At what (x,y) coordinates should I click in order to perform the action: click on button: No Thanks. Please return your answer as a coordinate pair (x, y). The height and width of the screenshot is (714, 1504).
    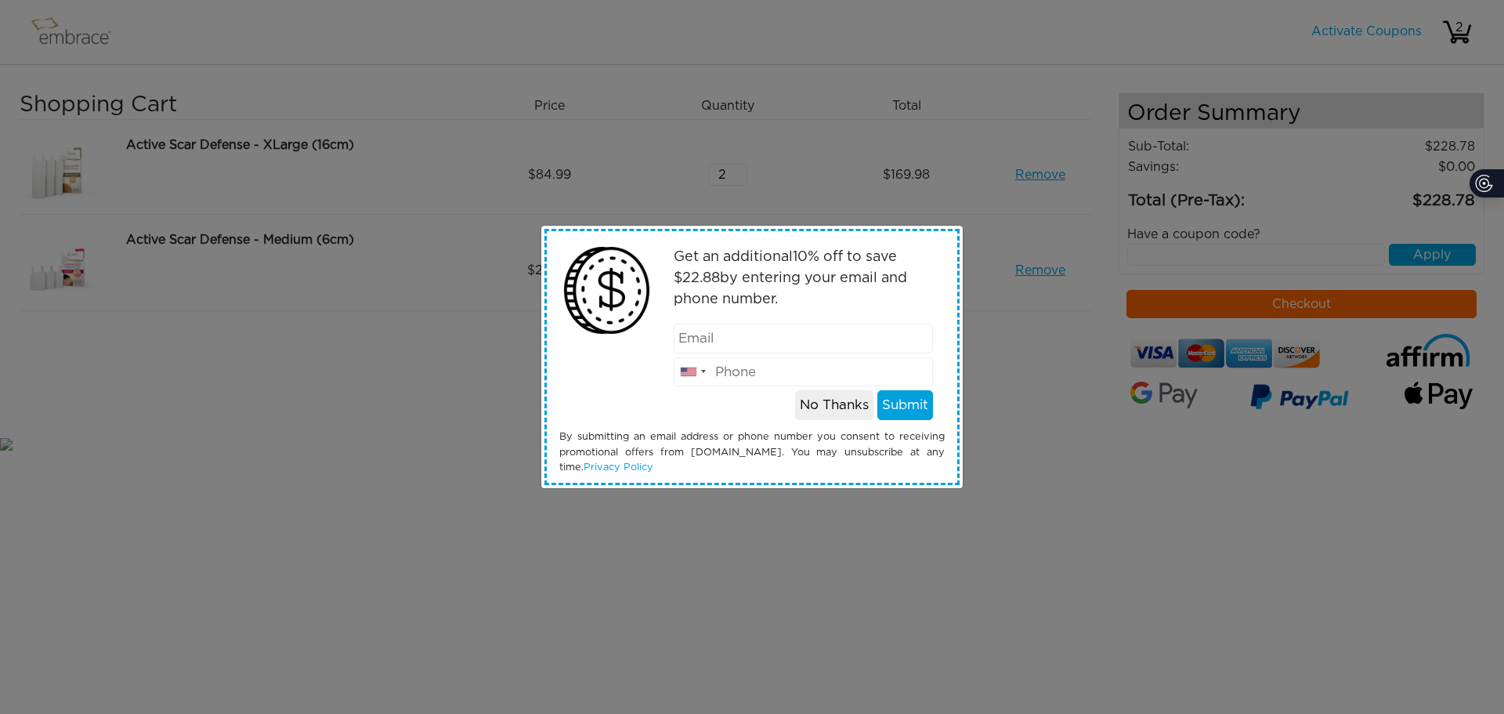
    Looking at the image, I should click on (834, 405).